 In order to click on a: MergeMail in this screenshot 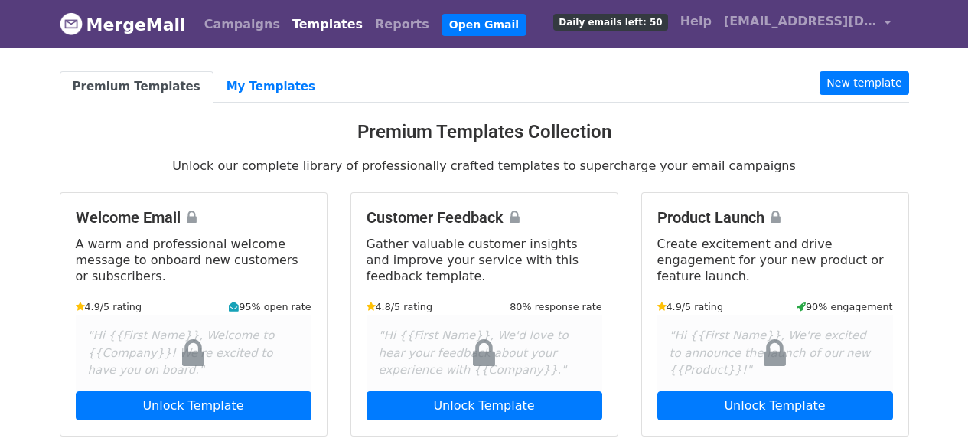, I will do `click(122, 24)`.